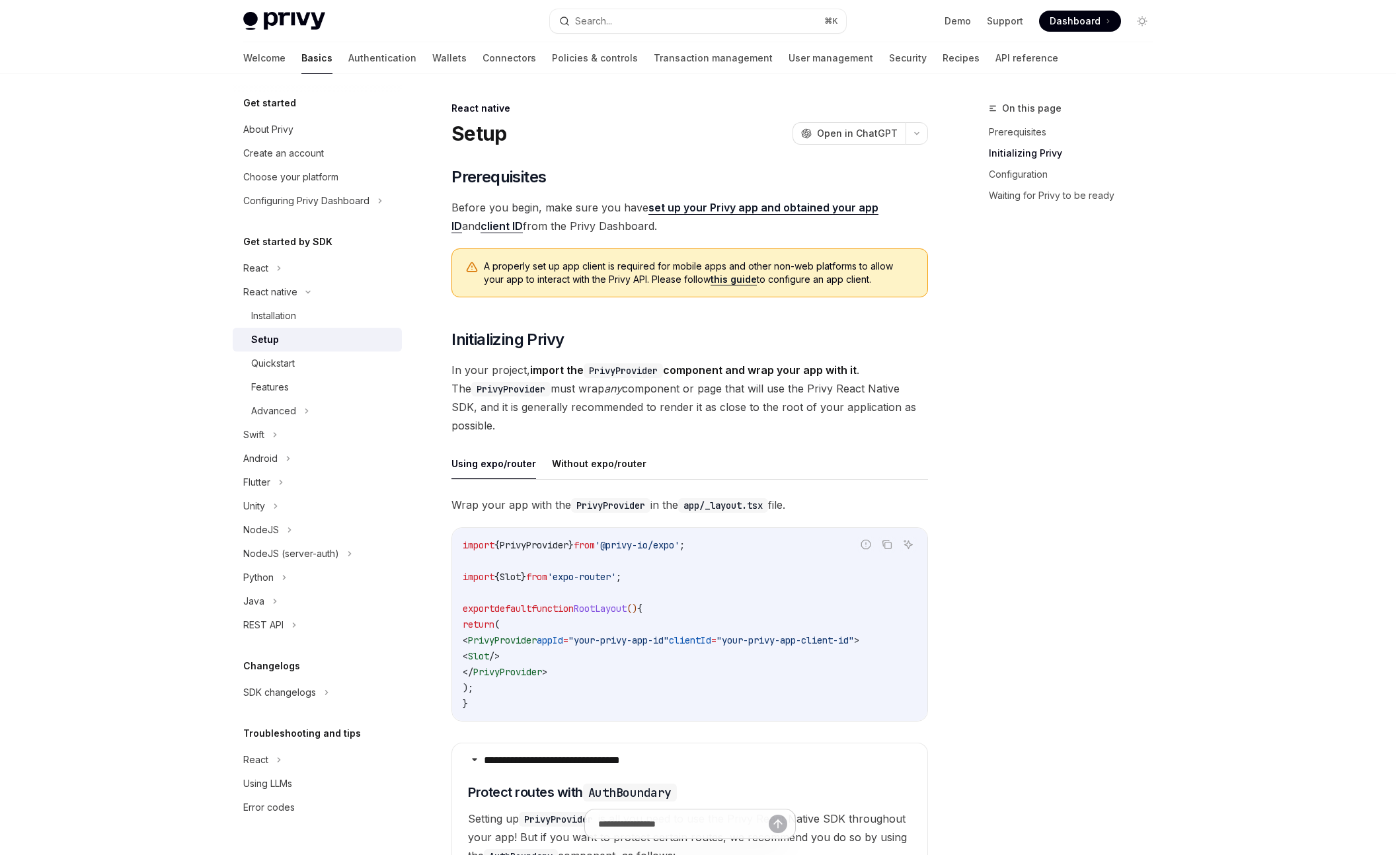 The width and height of the screenshot is (1396, 855). Describe the element at coordinates (268, 130) in the screenshot. I see `div: About Privy` at that location.